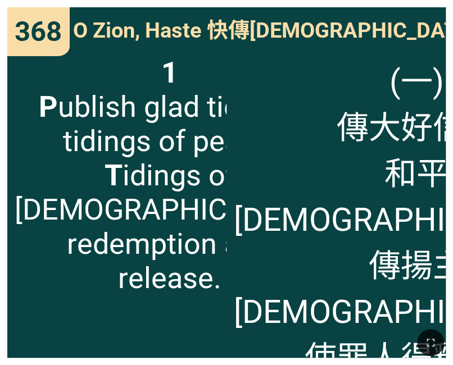 The image size is (453, 365). Describe the element at coordinates (48, 107) in the screenshot. I see `b: P` at that location.